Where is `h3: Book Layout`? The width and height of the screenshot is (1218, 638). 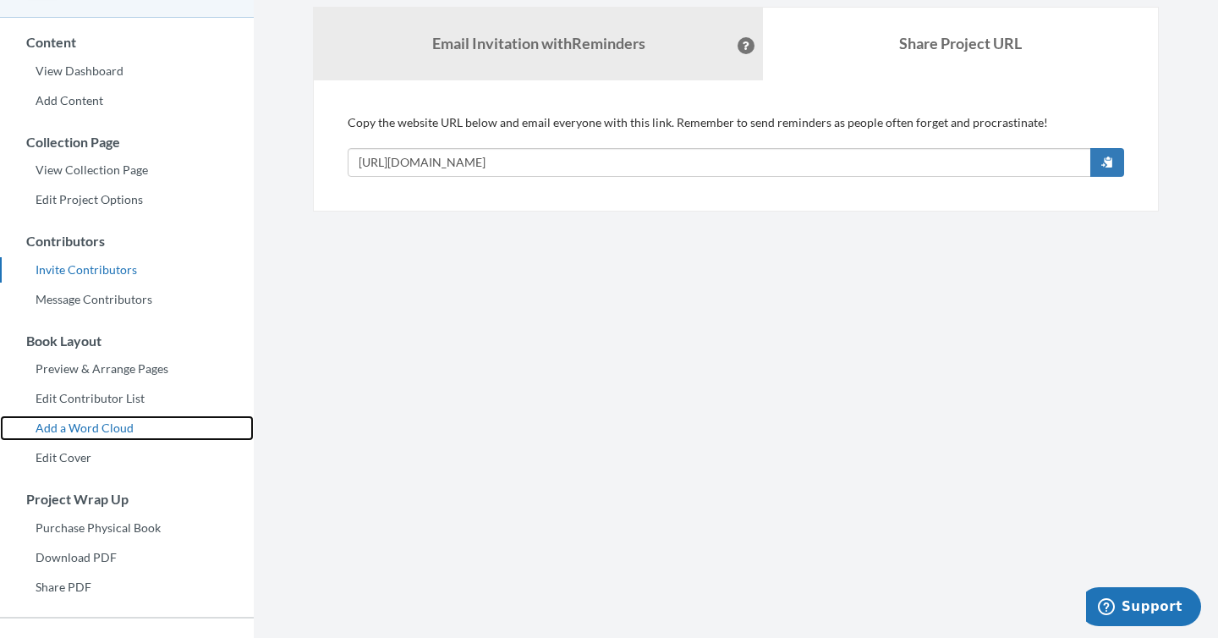
h3: Book Layout is located at coordinates (127, 341).